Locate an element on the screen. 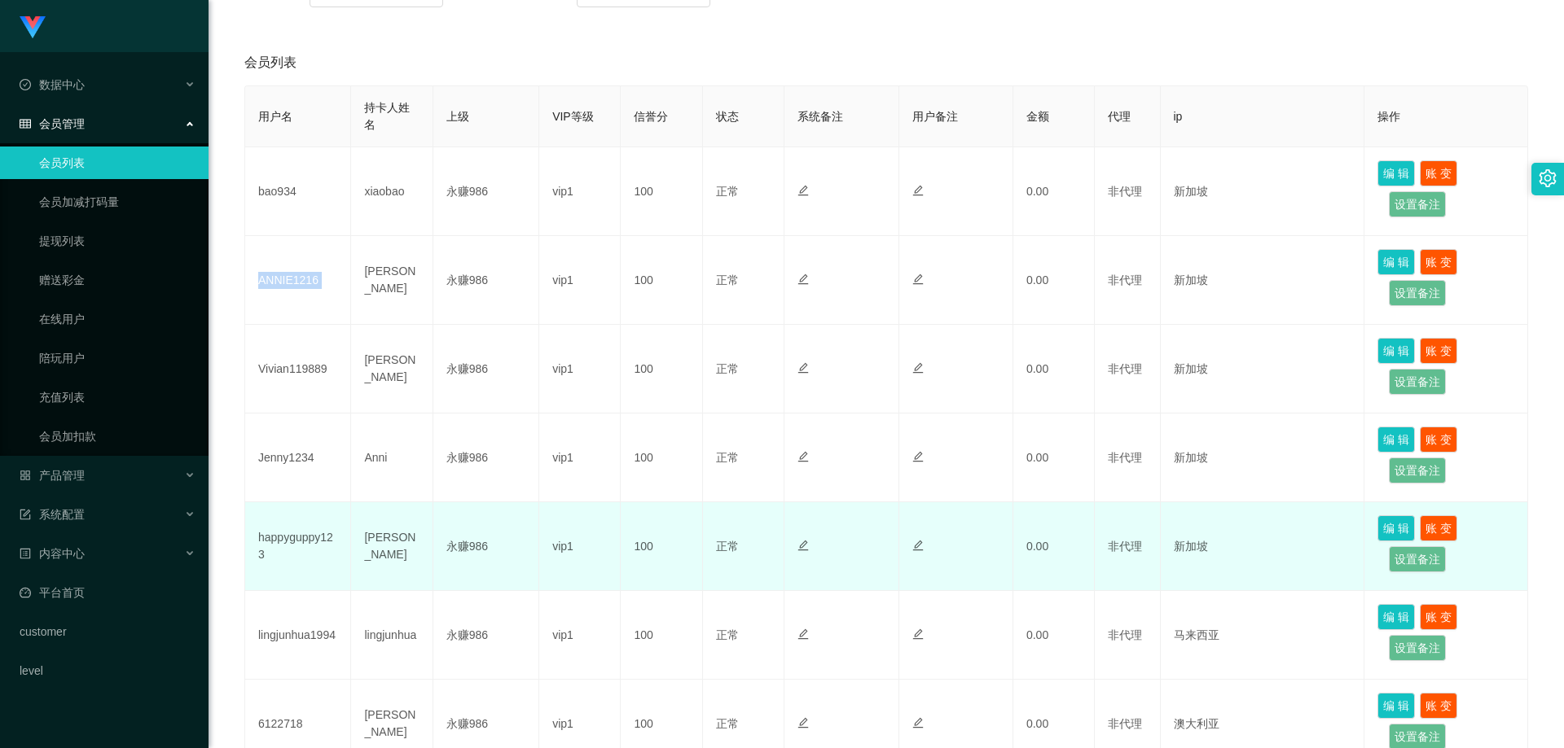 This screenshot has height=748, width=1564. i: 图标: profile is located at coordinates (25, 554).